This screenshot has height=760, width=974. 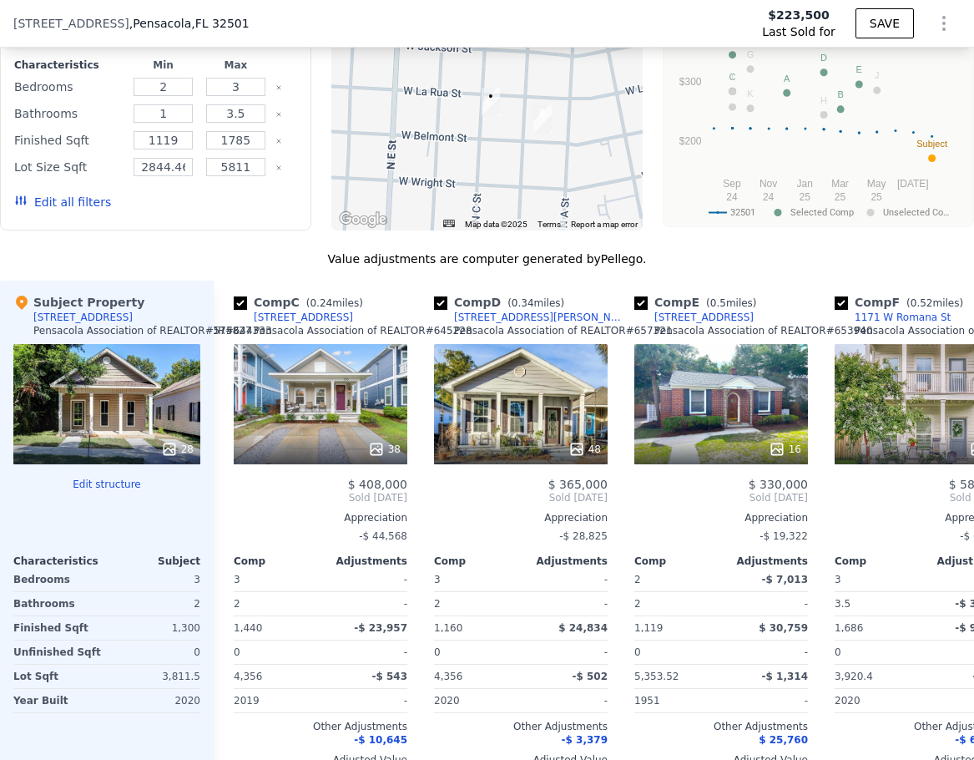 What do you see at coordinates (578, 484) in the screenshot?
I see `span: $ 365,000` at bounding box center [578, 484].